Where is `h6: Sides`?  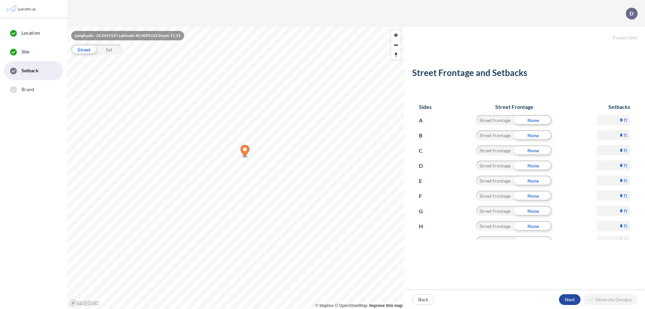
h6: Sides is located at coordinates (425, 107).